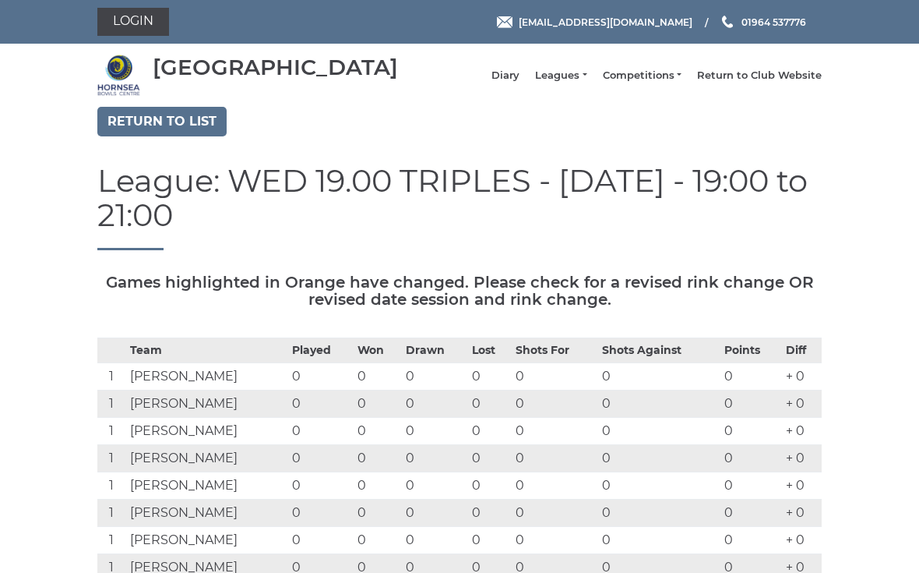 This screenshot has width=919, height=573. What do you see at coordinates (162, 122) in the screenshot?
I see `a: Return to list` at bounding box center [162, 122].